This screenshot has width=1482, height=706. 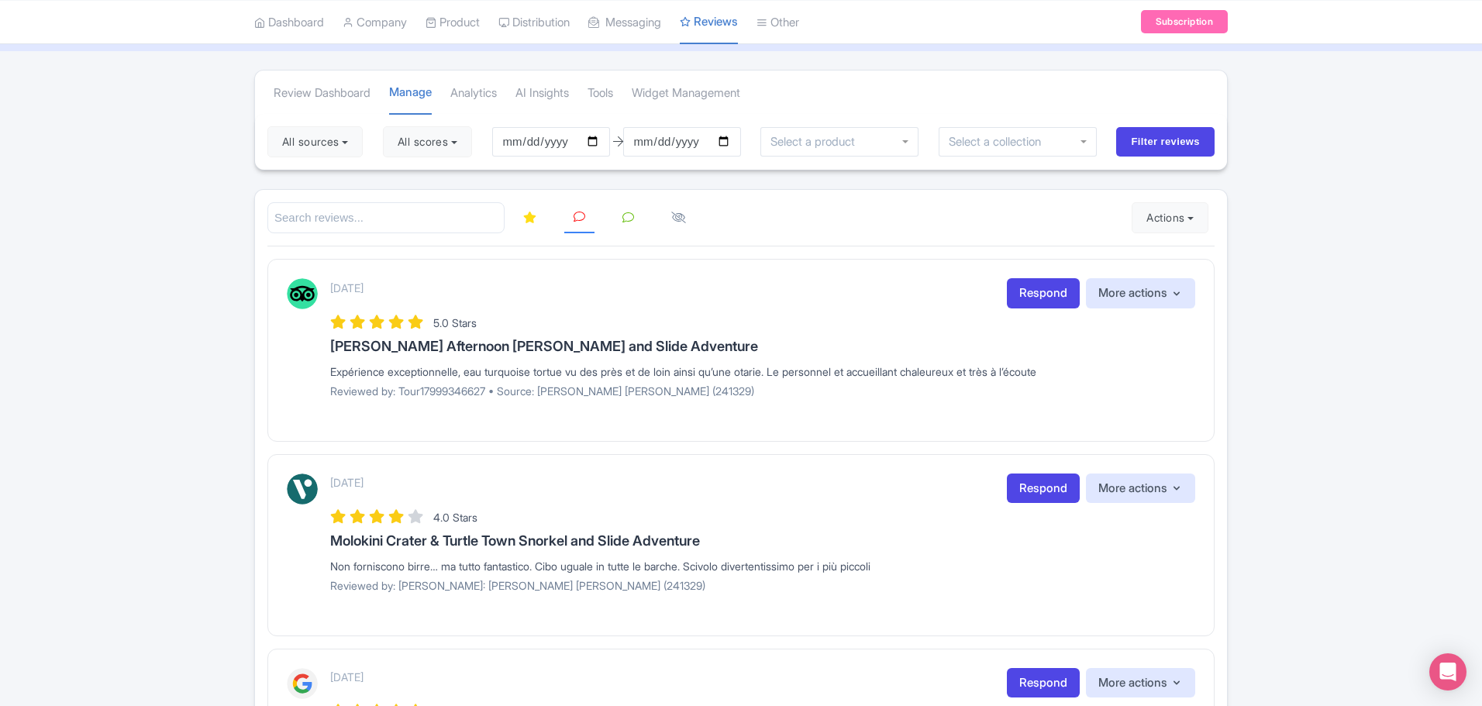 What do you see at coordinates (686, 93) in the screenshot?
I see `a: Widget Management` at bounding box center [686, 93].